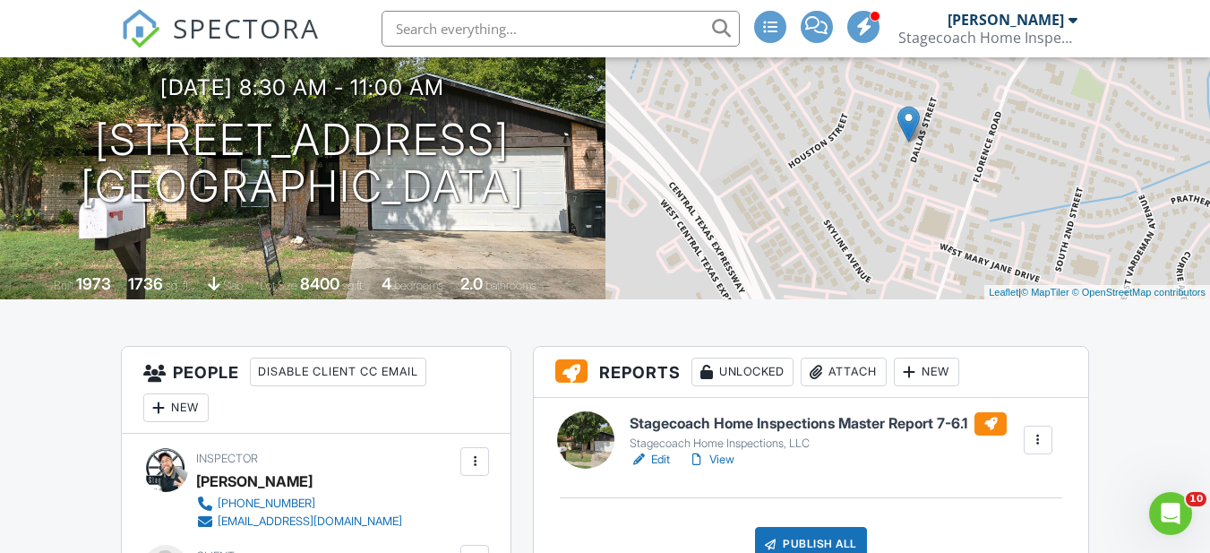 The image size is (1210, 553). Describe the element at coordinates (1045, 292) in the screenshot. I see `a: © MapTiler` at that location.